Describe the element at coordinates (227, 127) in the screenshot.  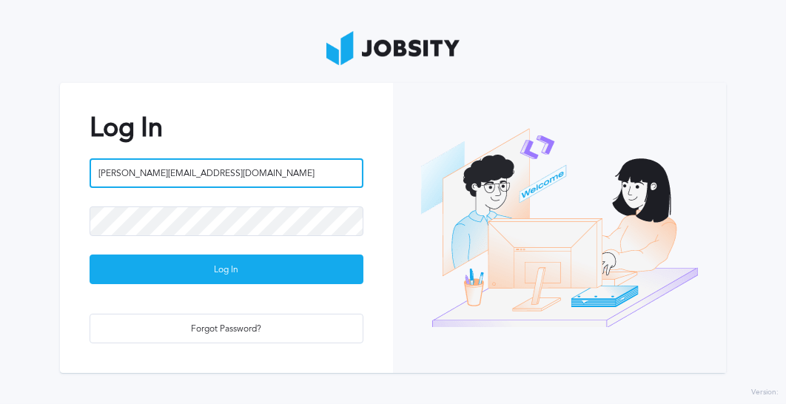
I see `h2: Log In` at that location.